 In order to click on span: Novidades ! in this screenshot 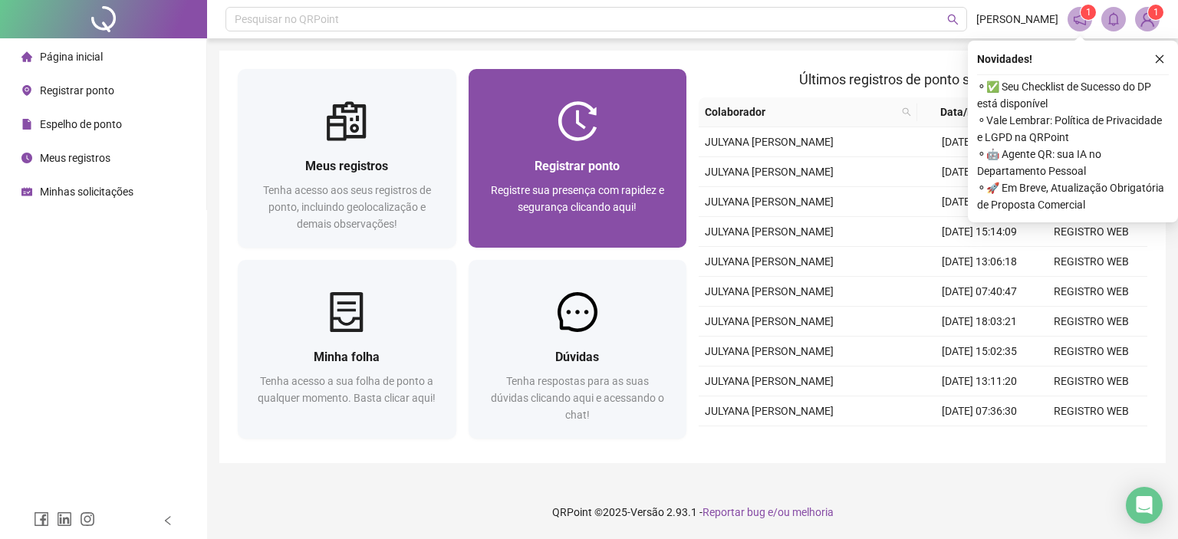, I will do `click(1005, 59)`.